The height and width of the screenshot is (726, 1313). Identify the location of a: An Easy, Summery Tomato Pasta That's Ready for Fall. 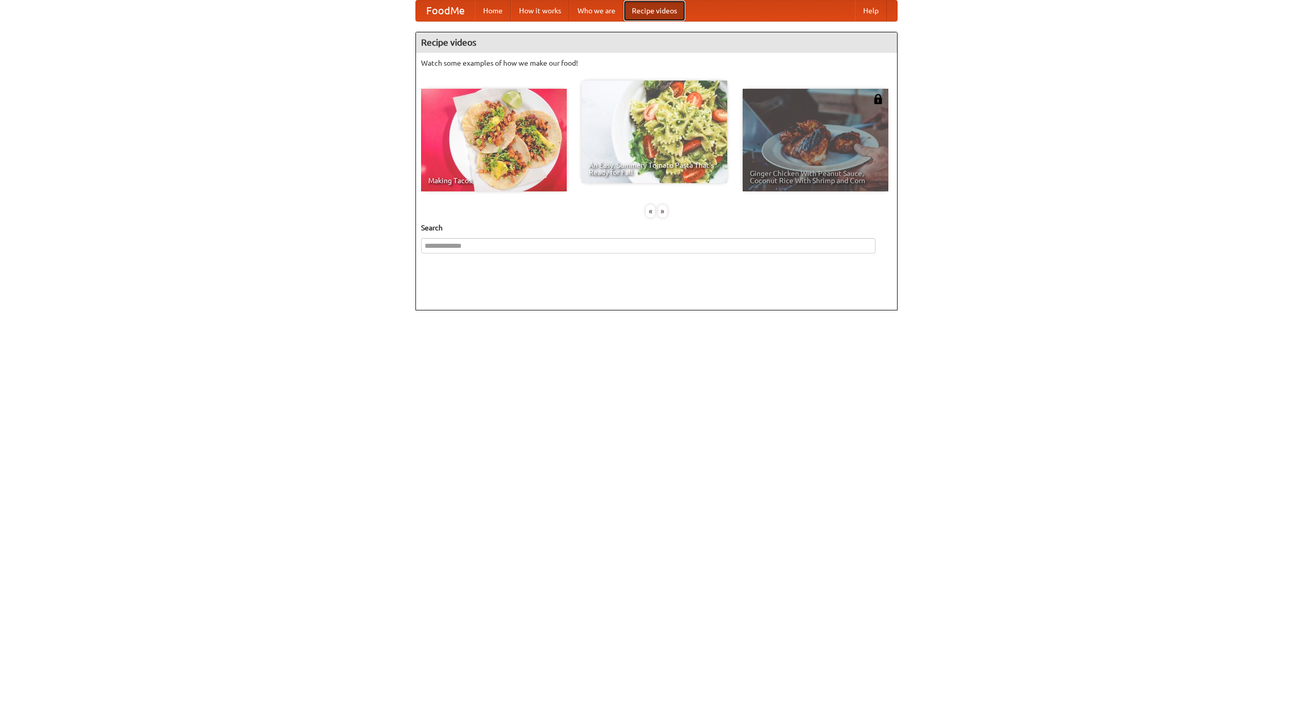
(655, 132).